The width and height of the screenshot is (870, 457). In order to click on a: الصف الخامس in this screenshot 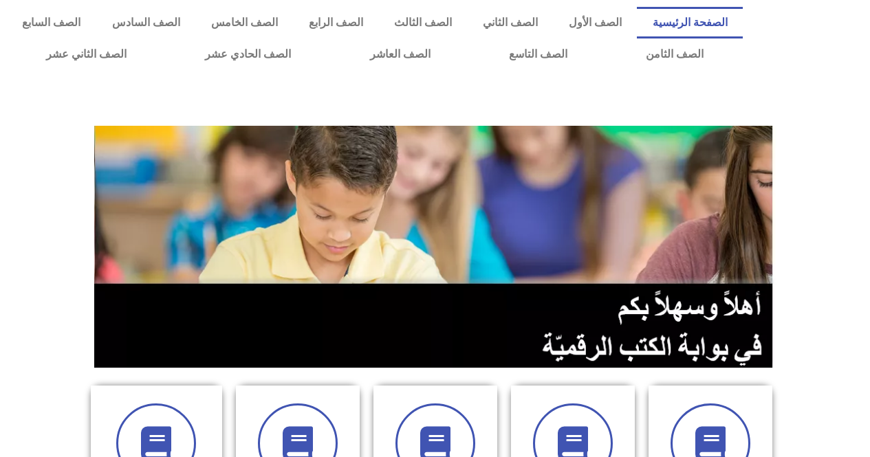, I will do `click(244, 23)`.